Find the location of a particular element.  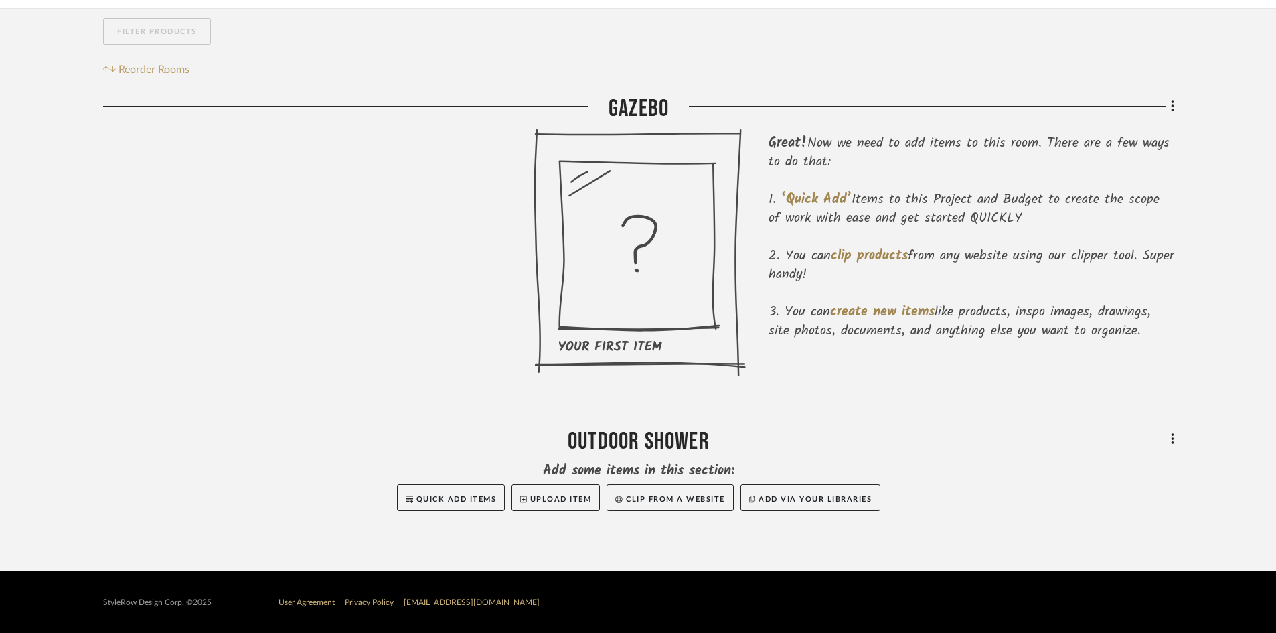

li: You can from any website using our clipper tool. Super handy! is located at coordinates (972, 265).